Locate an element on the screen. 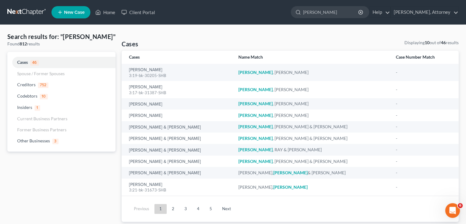  a: Client Portal is located at coordinates (138, 12).